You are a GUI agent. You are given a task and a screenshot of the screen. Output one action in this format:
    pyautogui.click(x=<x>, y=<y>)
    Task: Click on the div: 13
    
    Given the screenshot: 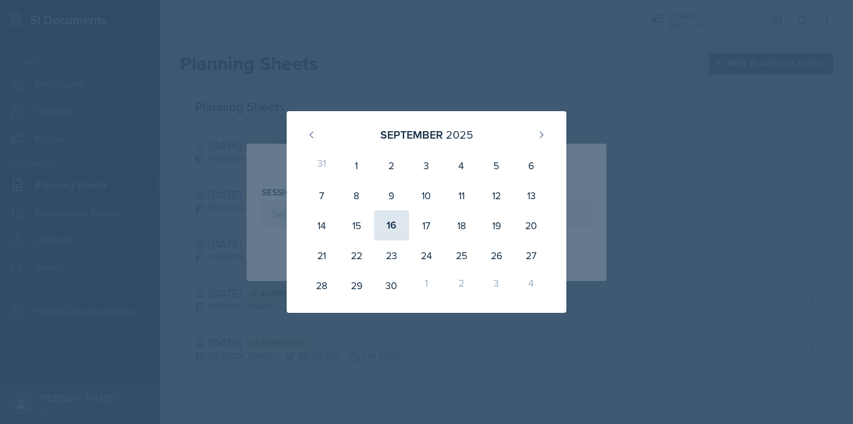 What is the action you would take?
    pyautogui.click(x=531, y=195)
    